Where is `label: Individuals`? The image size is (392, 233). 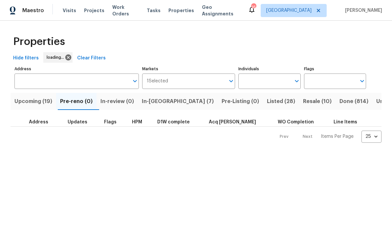 label: Individuals is located at coordinates (269, 69).